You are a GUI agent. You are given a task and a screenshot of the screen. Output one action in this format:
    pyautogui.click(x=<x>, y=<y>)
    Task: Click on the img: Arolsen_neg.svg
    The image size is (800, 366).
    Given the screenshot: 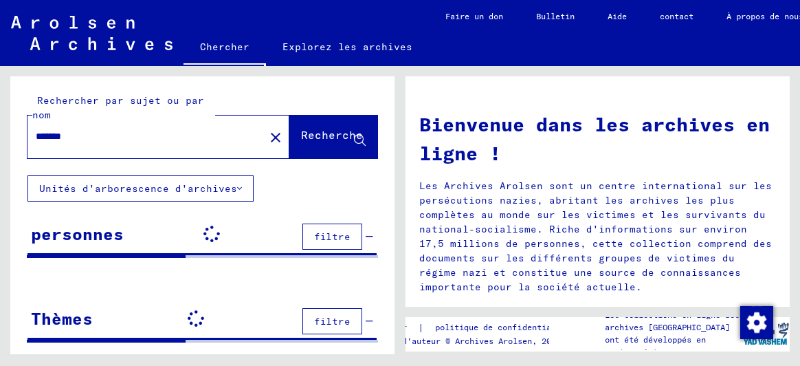 What is the action you would take?
    pyautogui.click(x=91, y=33)
    